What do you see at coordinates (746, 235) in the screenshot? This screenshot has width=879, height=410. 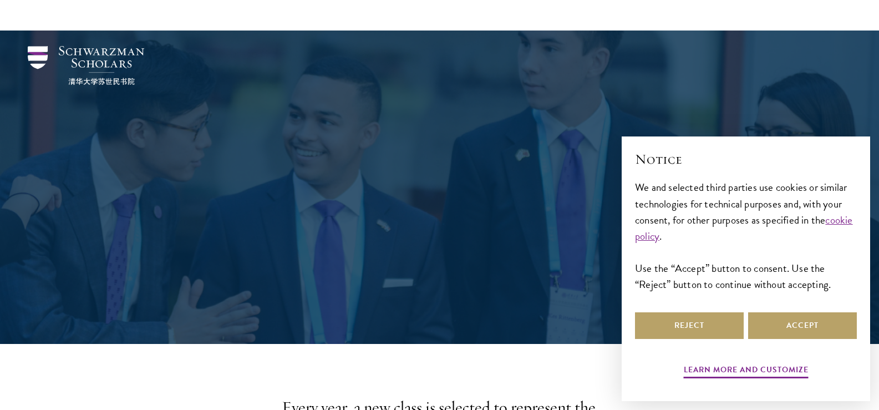 I see `div: We and selected third parties use cookies or similar technologies for technical purposes and, wit...` at bounding box center [746, 235].